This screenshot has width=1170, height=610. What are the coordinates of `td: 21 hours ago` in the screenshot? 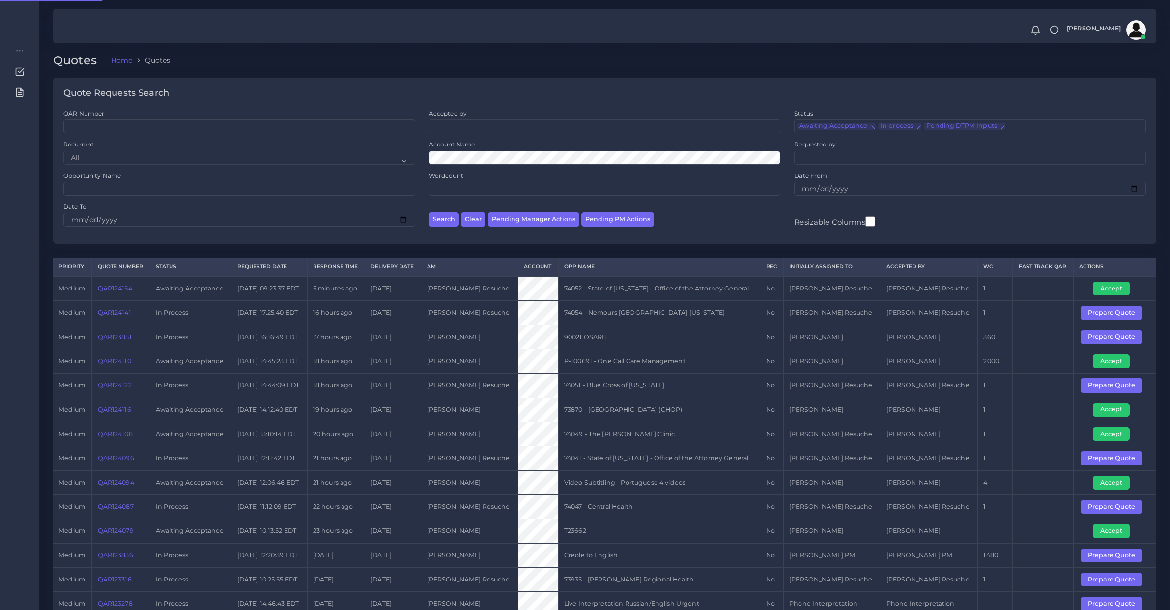 It's located at (336, 482).